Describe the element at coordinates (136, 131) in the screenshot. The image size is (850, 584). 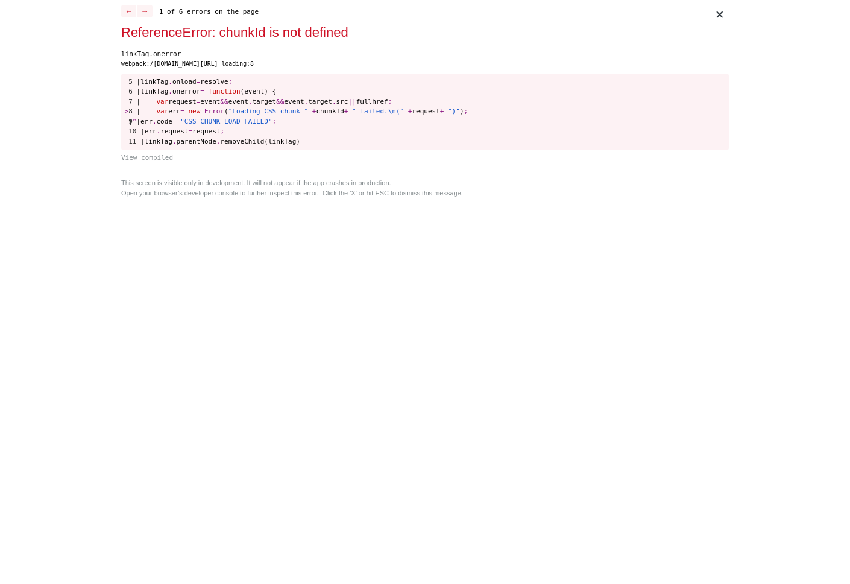
I see `span: 10 |` at that location.